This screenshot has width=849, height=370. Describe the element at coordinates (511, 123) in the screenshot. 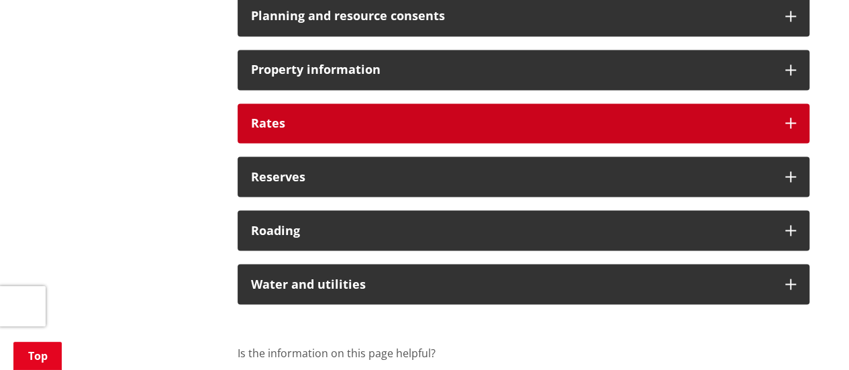

I see `h3: Rates` at that location.